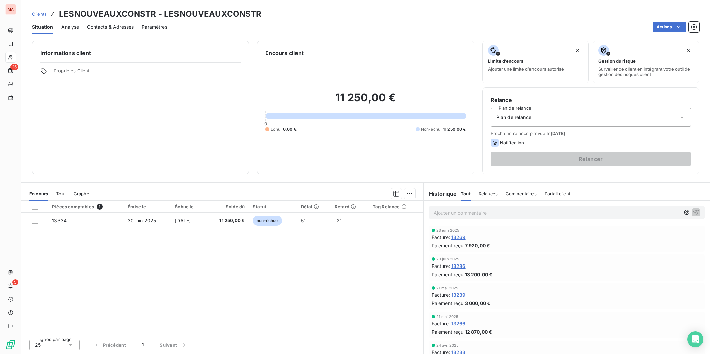 The image size is (710, 354). Describe the element at coordinates (478, 303) in the screenshot. I see `span: 3 000,00 €` at that location.